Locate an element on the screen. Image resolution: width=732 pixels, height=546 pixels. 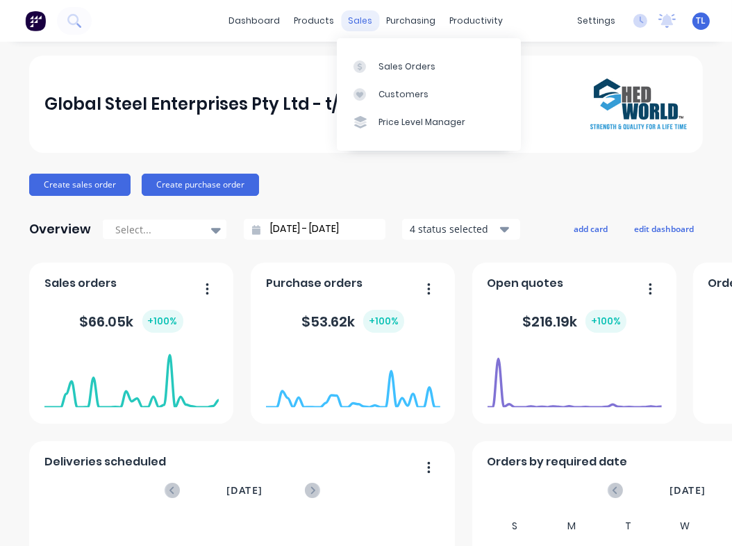
button: edit dashboard is located at coordinates (664, 229).